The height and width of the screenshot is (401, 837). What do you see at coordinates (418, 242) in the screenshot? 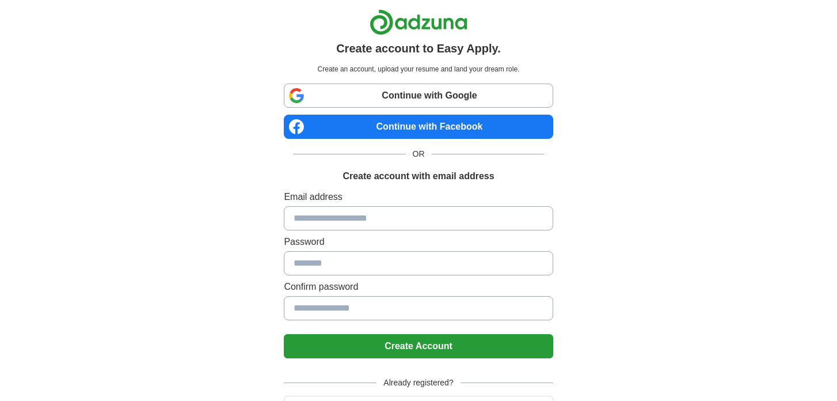
I see `label: Password` at bounding box center [418, 242].